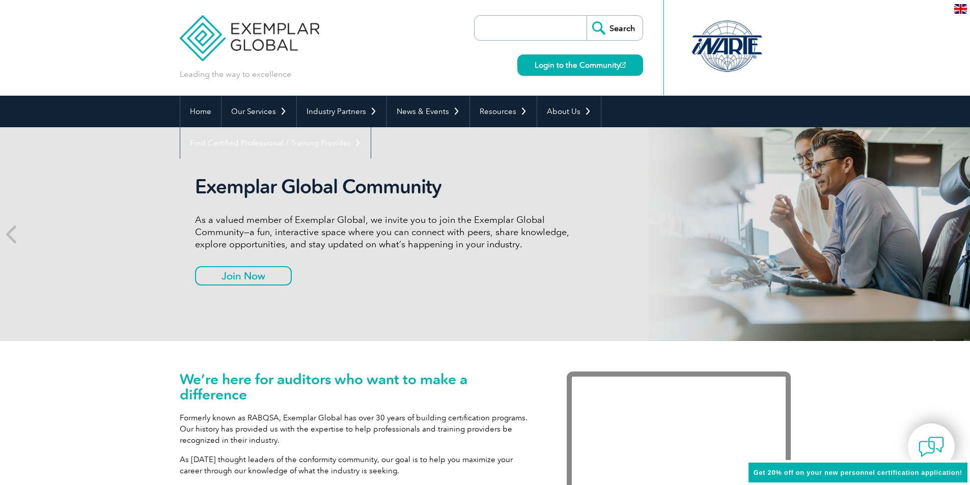  I want to click on h2: Exemplar Global Community, so click(386, 187).